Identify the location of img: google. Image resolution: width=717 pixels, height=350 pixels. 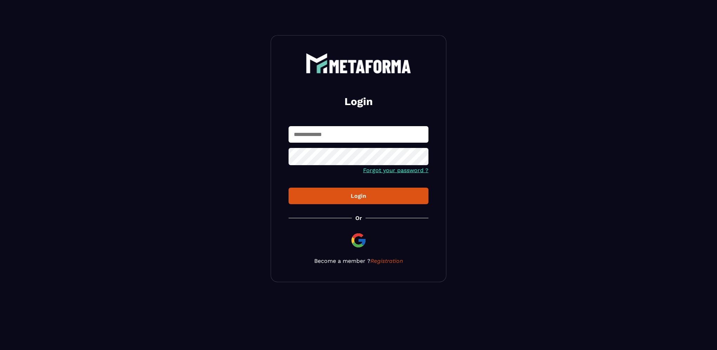
(359, 241).